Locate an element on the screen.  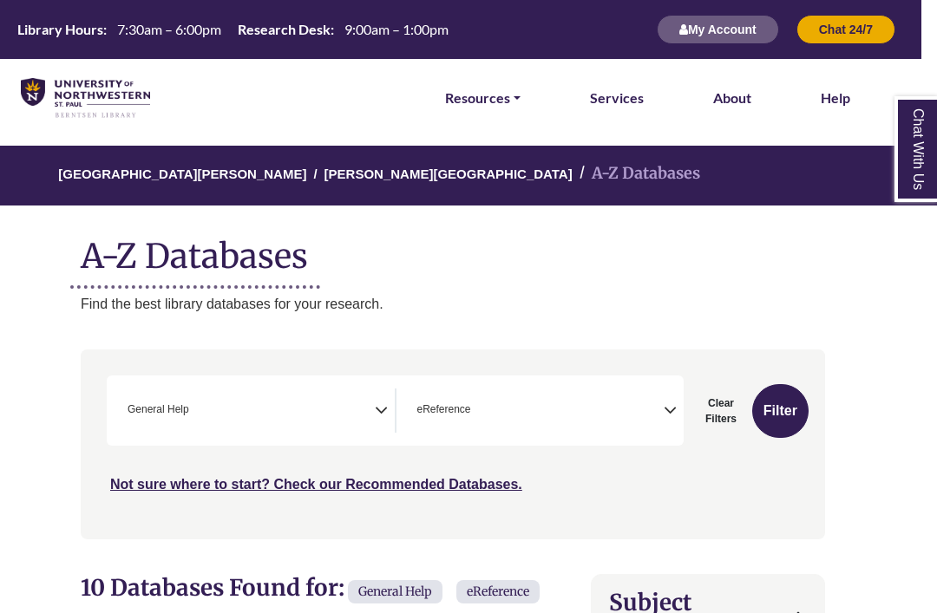
img: library_home is located at coordinates (85, 98).